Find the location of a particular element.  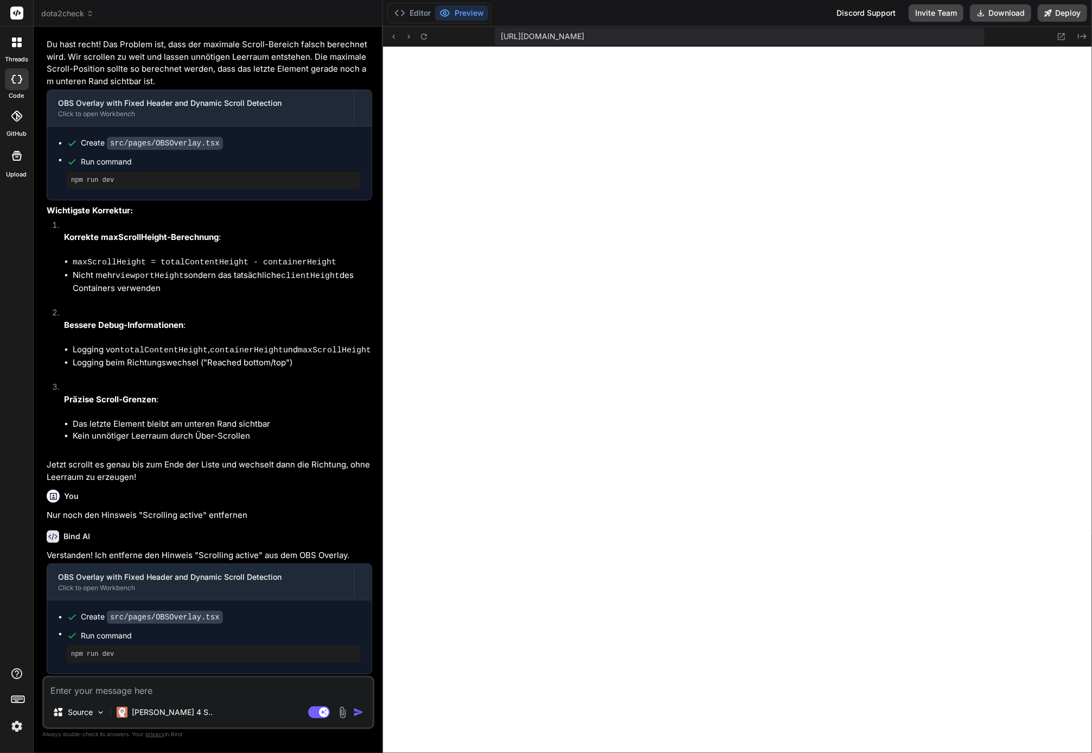

p: Source is located at coordinates (80, 712).